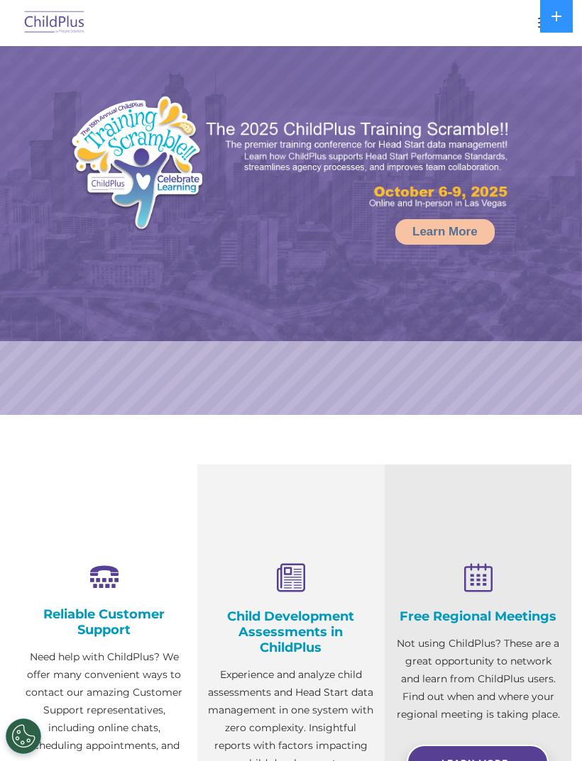 Image resolution: width=582 pixels, height=761 pixels. I want to click on a: Learn More, so click(445, 232).